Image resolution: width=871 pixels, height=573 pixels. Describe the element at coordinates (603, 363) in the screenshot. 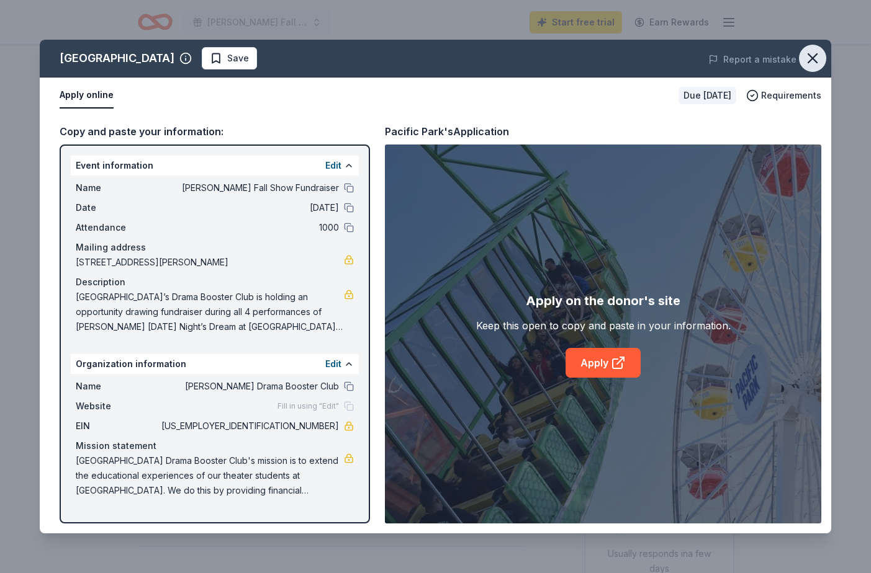

I see `a: Apply` at that location.